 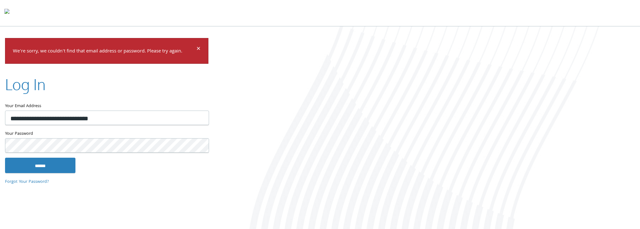 I want to click on h2: Log In, so click(x=25, y=84).